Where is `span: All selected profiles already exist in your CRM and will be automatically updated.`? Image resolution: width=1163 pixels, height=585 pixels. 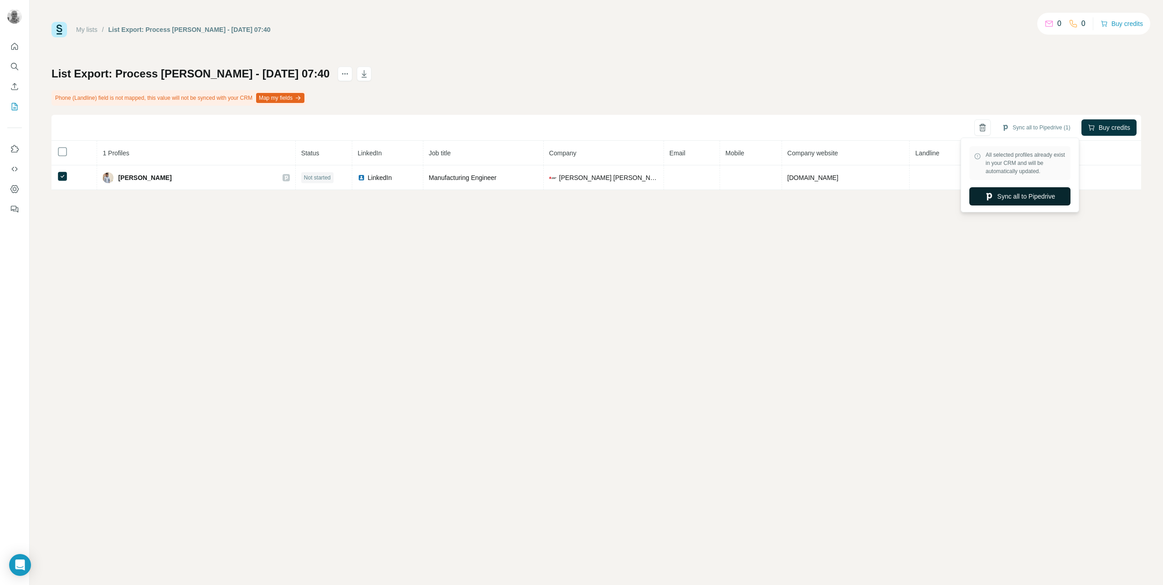 span: All selected profiles already exist in your CRM and will be automatically updated. is located at coordinates (1026, 163).